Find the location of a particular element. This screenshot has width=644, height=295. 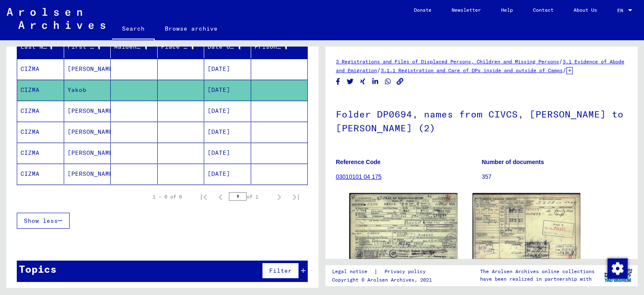

button: Share on Twitter is located at coordinates (350, 81).